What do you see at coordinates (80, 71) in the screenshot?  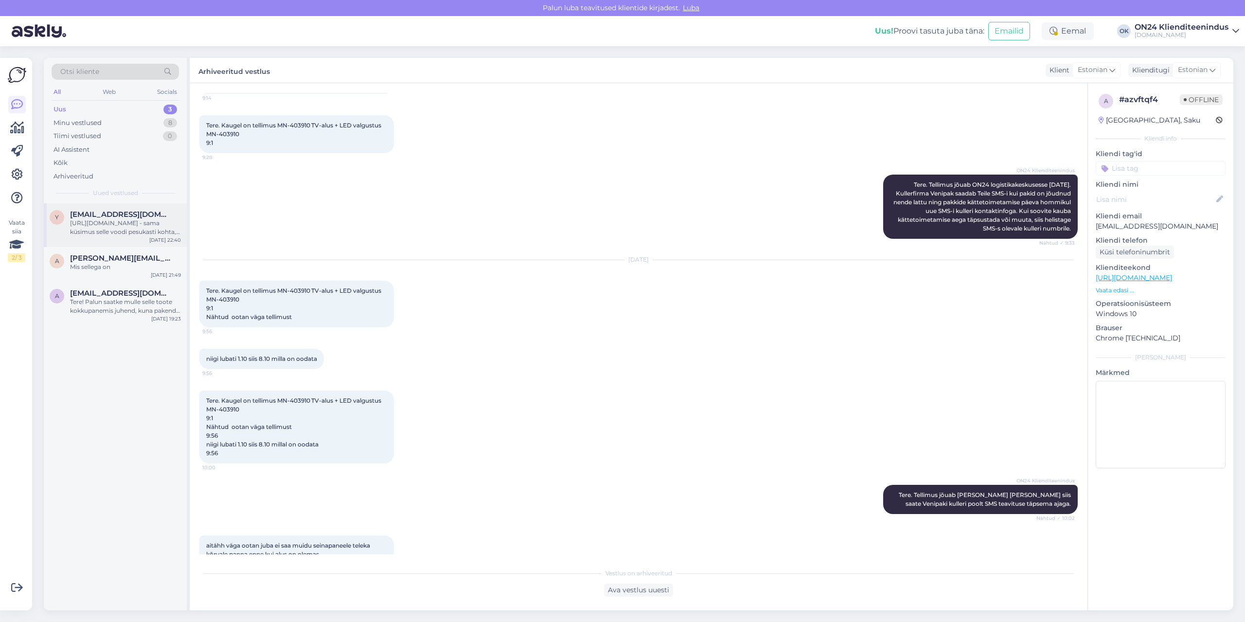 I see `span: Otsi kliente` at bounding box center [80, 71].